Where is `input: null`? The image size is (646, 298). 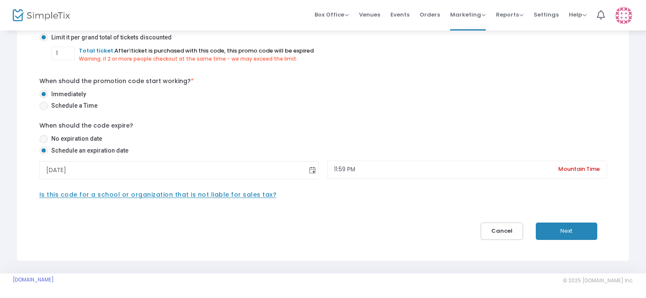
input: null is located at coordinates (173, 170).